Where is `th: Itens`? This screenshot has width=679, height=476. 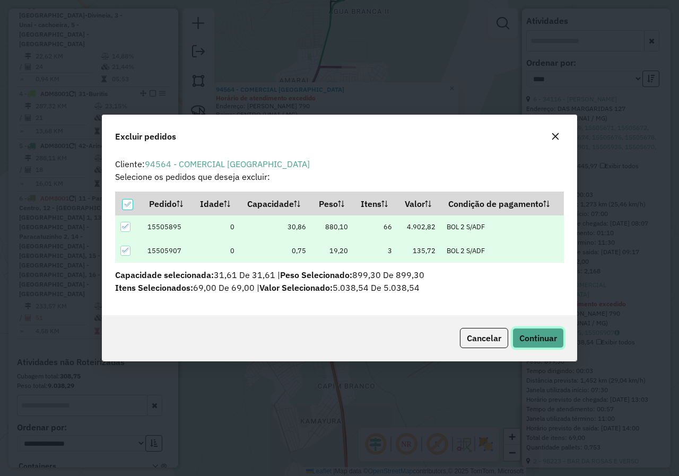 th: Itens is located at coordinates (376, 203).